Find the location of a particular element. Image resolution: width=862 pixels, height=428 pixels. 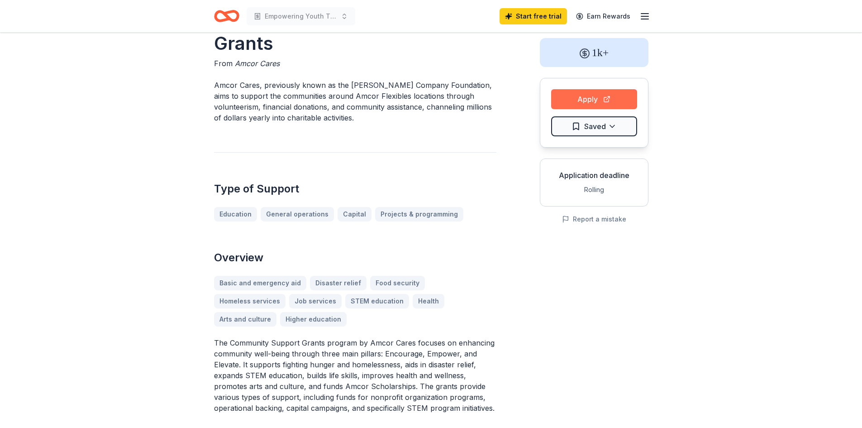

div: 1k+ is located at coordinates (594, 52).